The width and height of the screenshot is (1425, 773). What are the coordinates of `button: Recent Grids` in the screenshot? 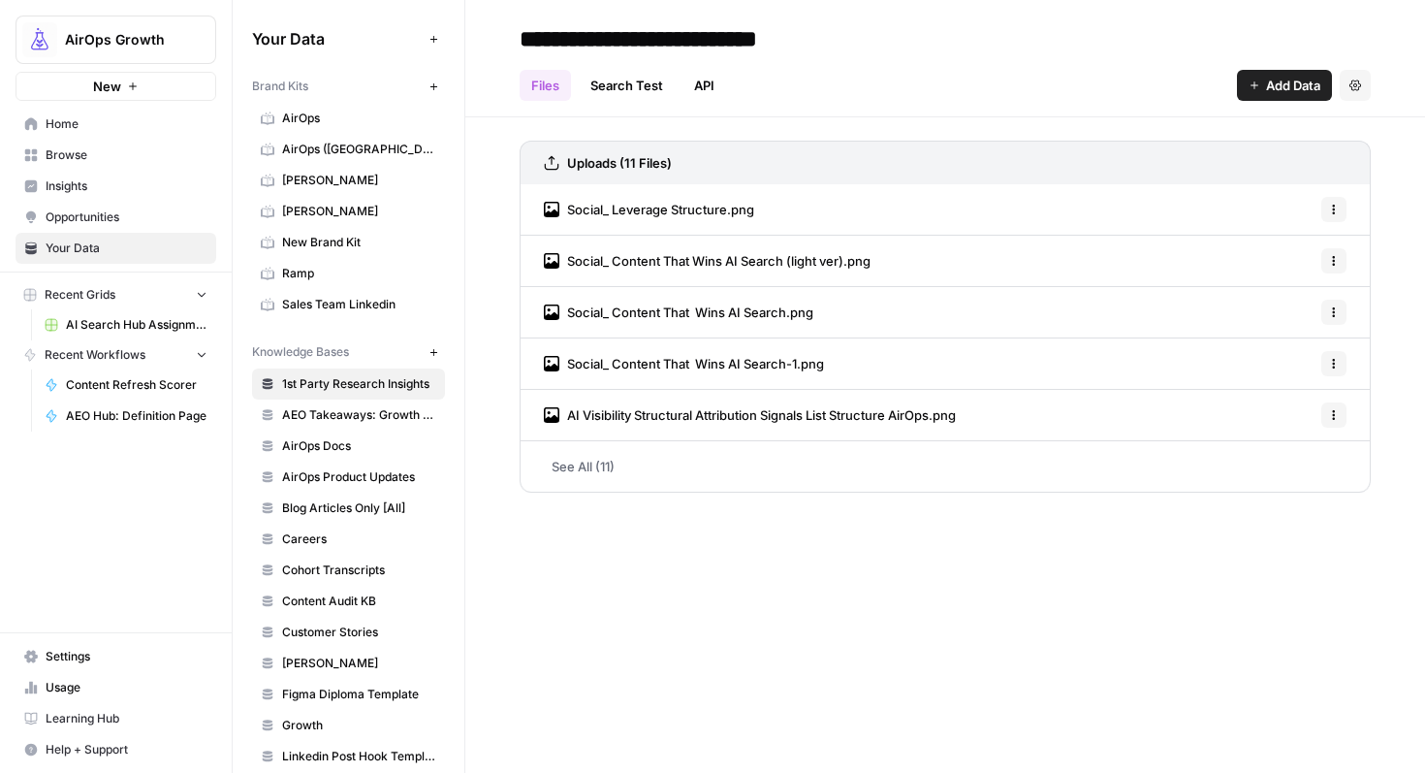 It's located at (115, 295).